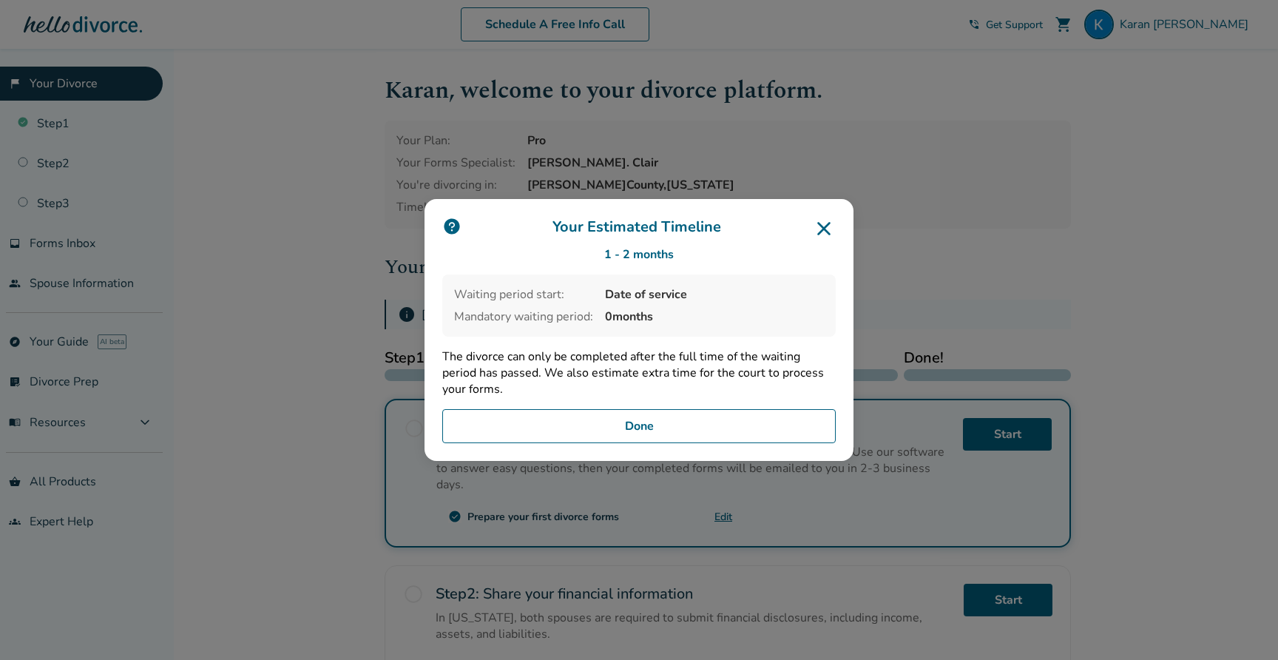  Describe the element at coordinates (524, 294) in the screenshot. I see `span: Waiting period start:` at that location.